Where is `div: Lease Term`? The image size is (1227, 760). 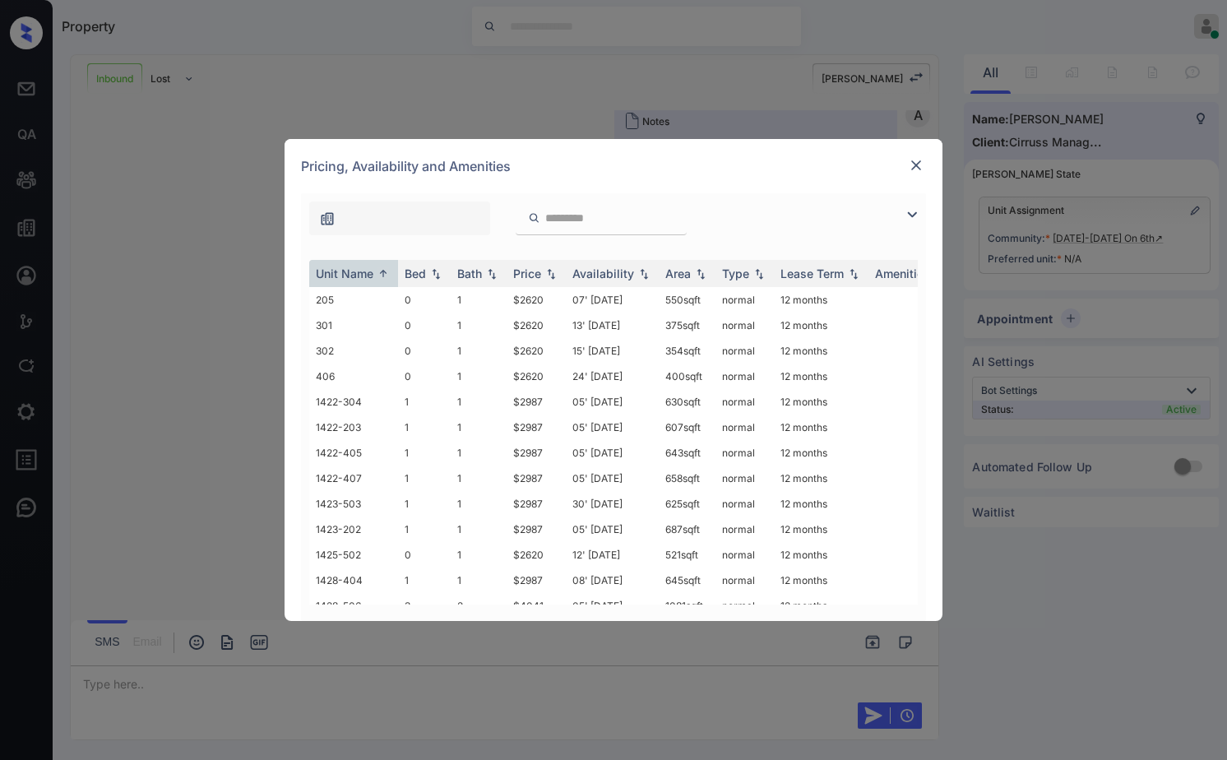
div: Lease Term is located at coordinates (812, 273).